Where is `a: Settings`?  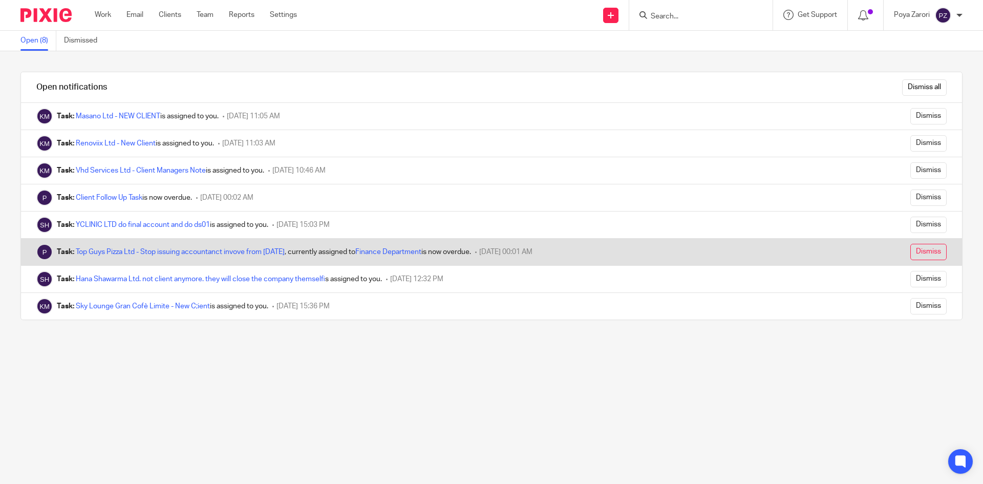
a: Settings is located at coordinates (283, 15).